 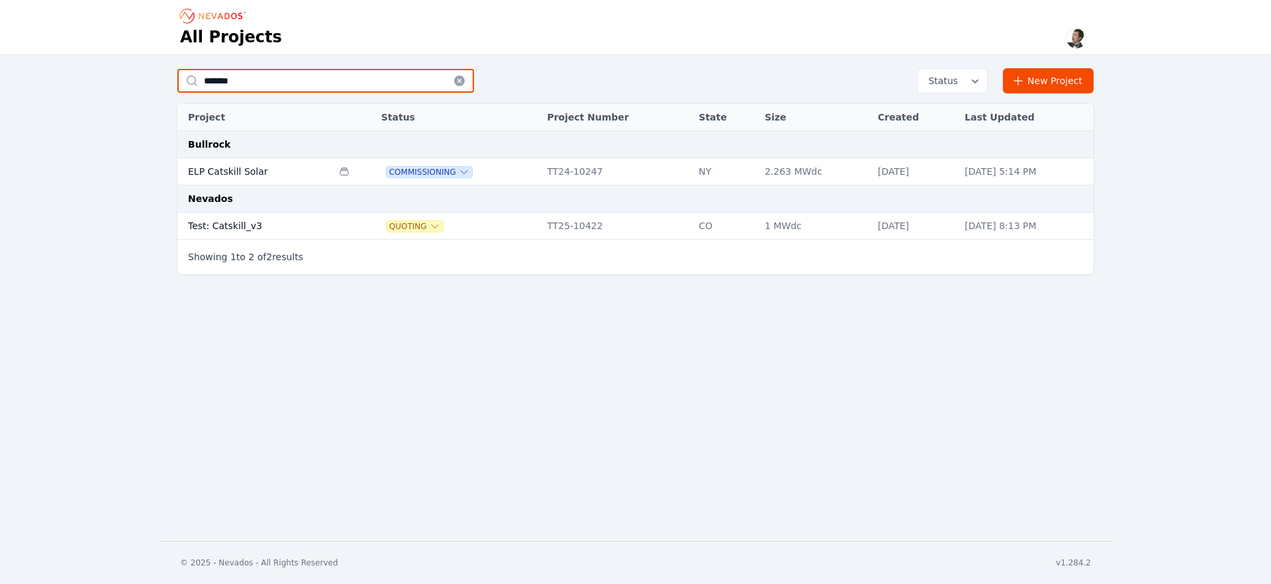 What do you see at coordinates (429, 172) in the screenshot?
I see `span: Commissioning` at bounding box center [429, 172].